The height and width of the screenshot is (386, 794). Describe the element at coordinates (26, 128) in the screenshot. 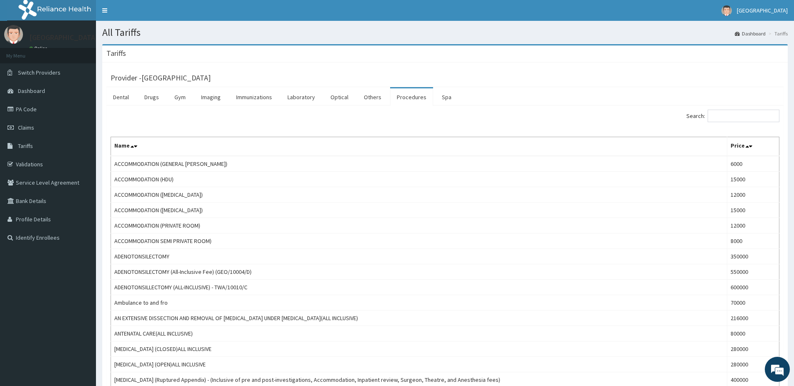

I see `span: Claims` at that location.